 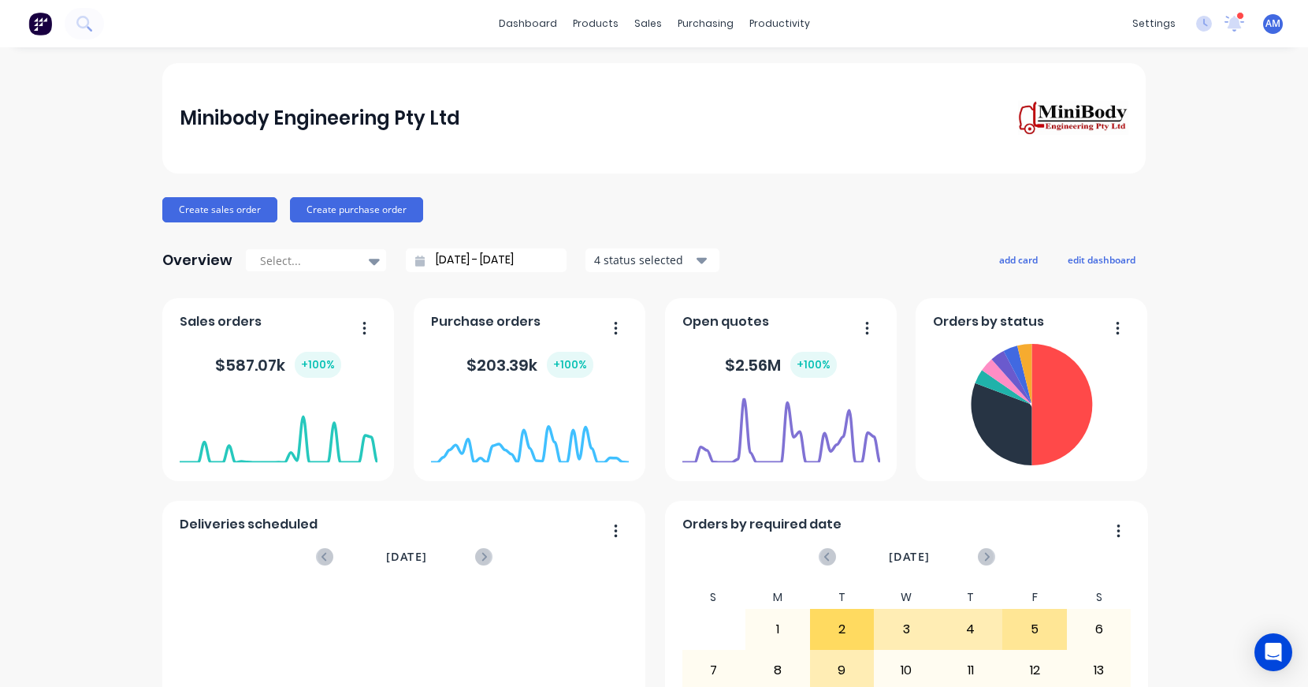 I want to click on div: $ 203.39k, so click(x=530, y=364).